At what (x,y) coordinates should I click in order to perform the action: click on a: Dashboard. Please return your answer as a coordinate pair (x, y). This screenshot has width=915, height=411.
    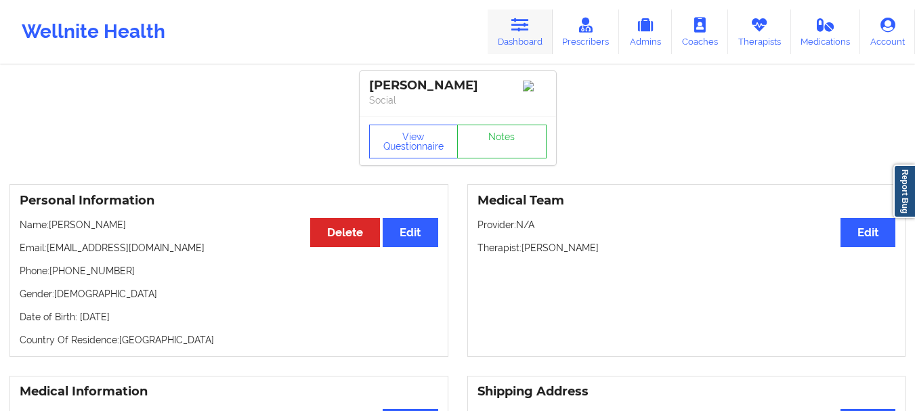
    Looking at the image, I should click on (520, 32).